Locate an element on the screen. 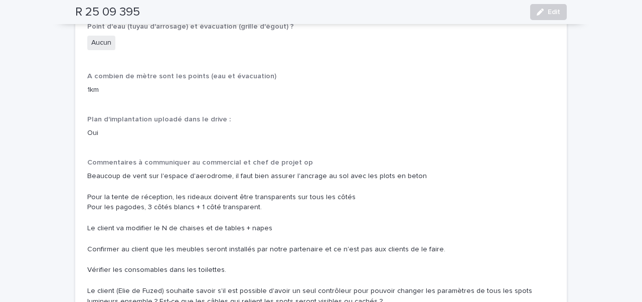  p: Oui is located at coordinates (201, 133).